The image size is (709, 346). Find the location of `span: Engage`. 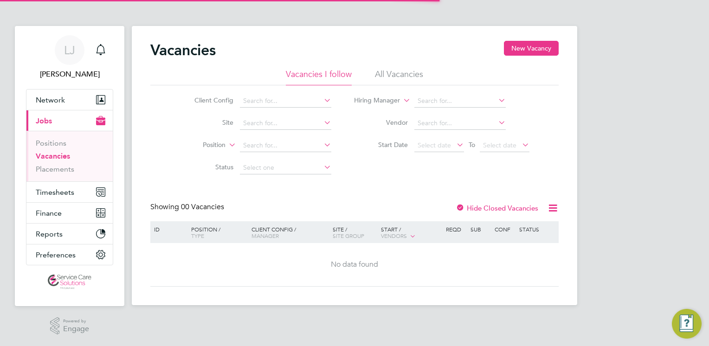

span: Engage is located at coordinates (76, 329).